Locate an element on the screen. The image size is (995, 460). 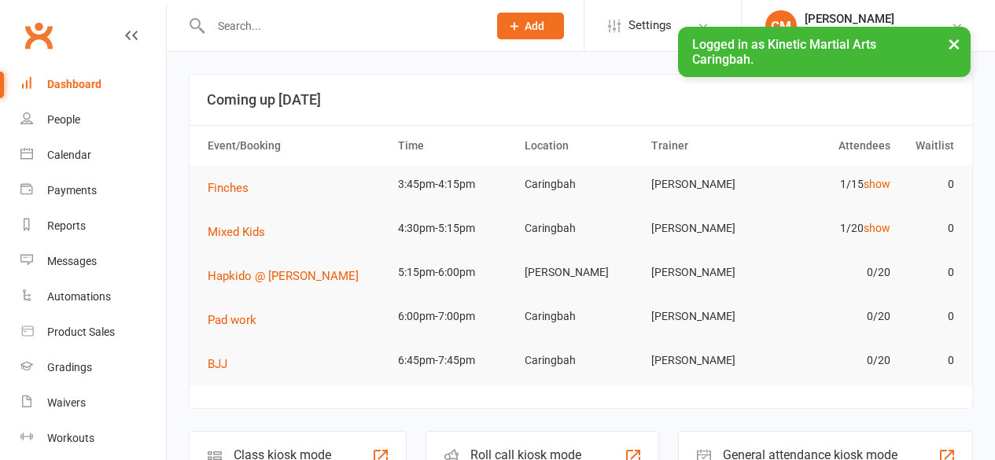
a: Payments is located at coordinates (93, 190).